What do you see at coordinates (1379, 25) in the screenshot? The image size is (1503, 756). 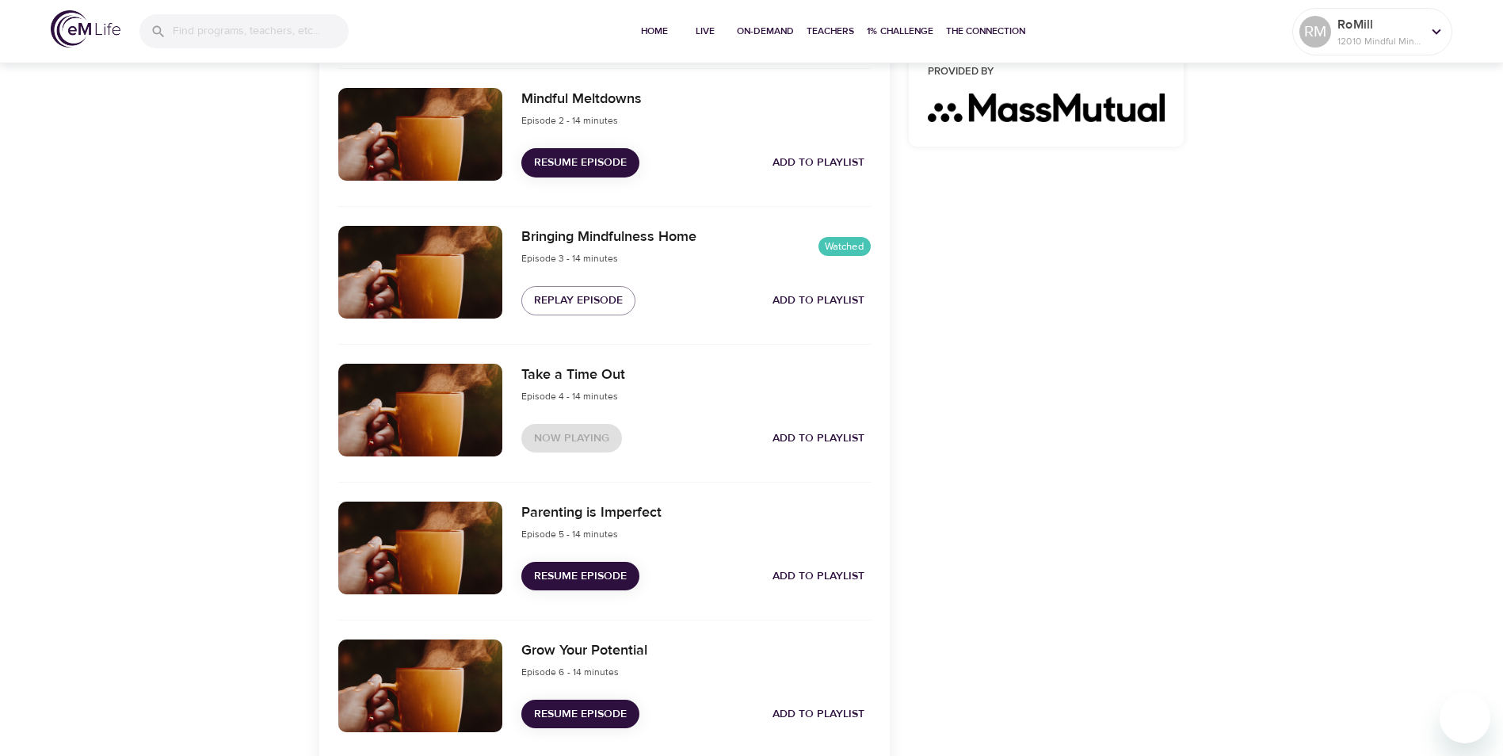 I see `p: RoMill` at bounding box center [1379, 25].